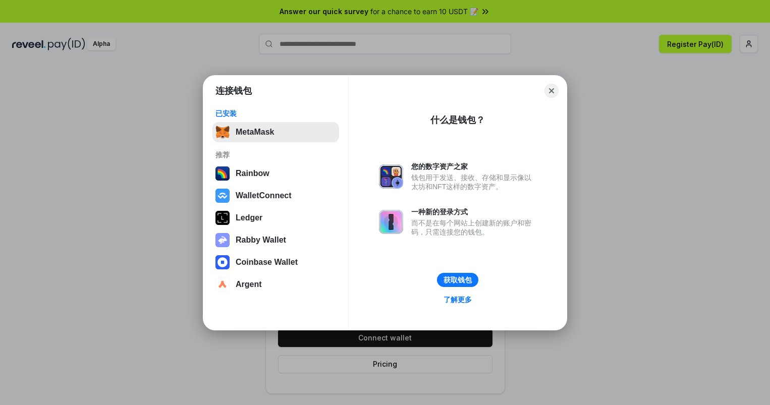  Describe the element at coordinates (458, 280) in the screenshot. I see `div: 获取钱包` at that location.